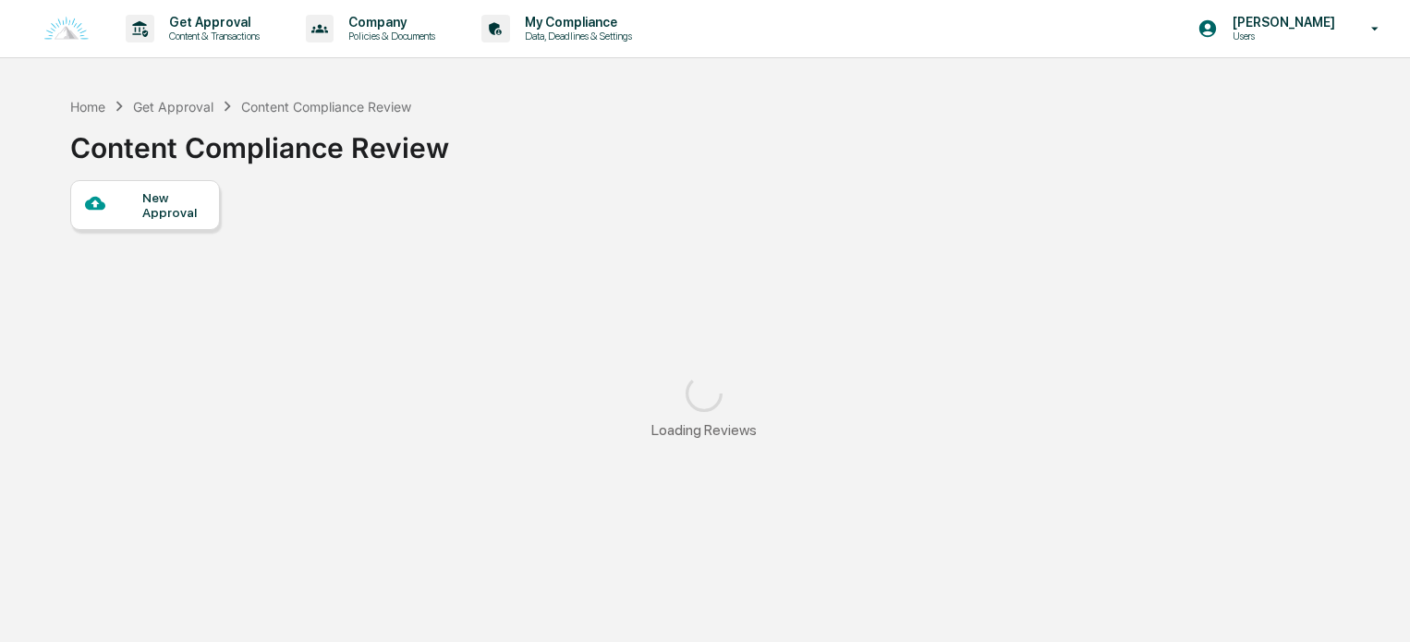  I want to click on p: Policies & Documents, so click(389, 36).